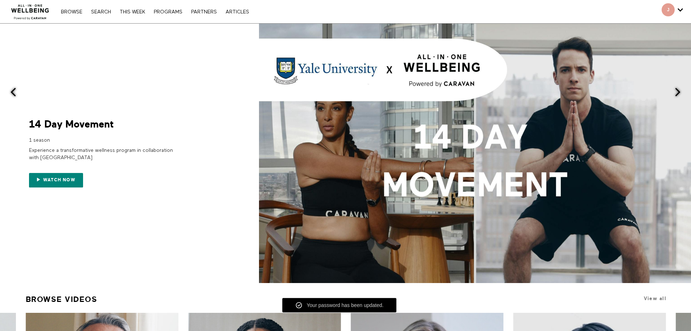 The height and width of the screenshot is (331, 691). Describe the element at coordinates (71, 12) in the screenshot. I see `a: Browse` at that location.